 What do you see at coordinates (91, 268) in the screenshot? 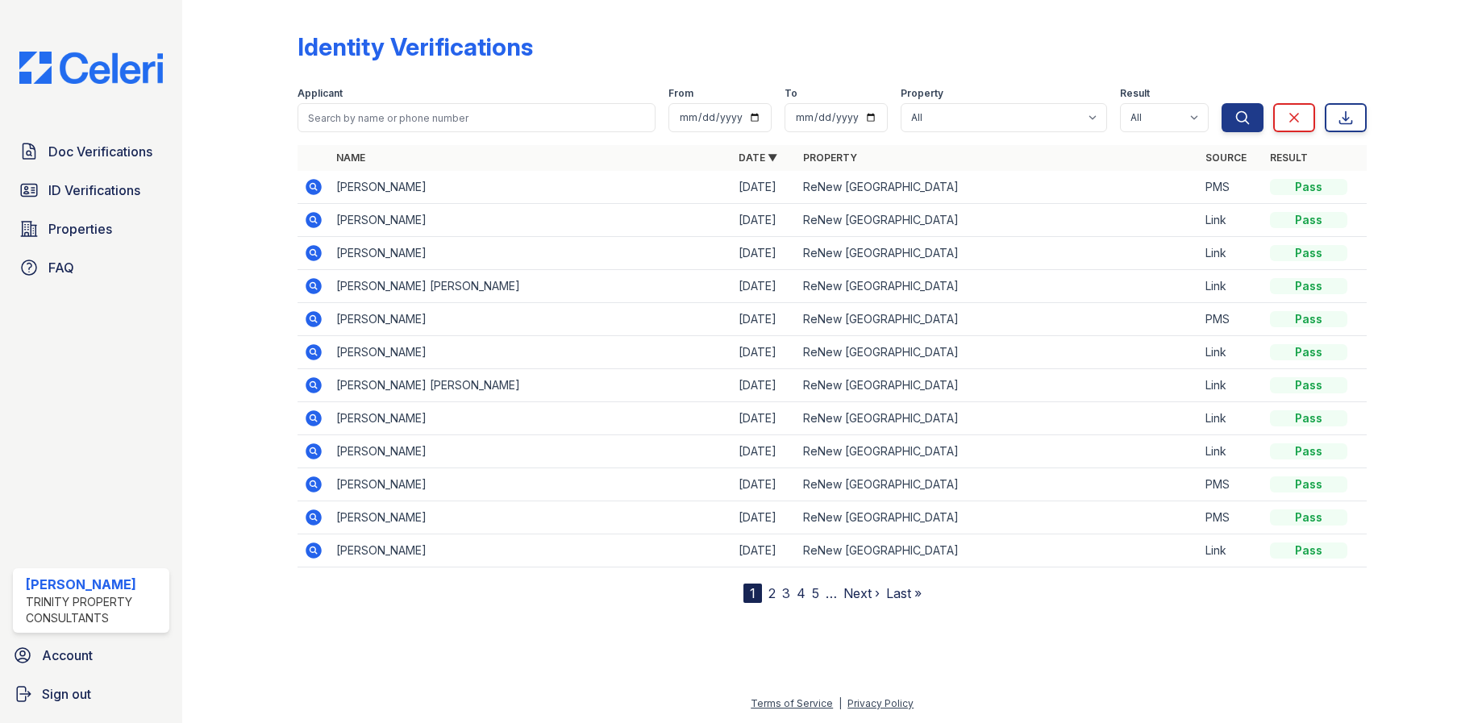
I see `a: FAQ` at bounding box center [91, 268].